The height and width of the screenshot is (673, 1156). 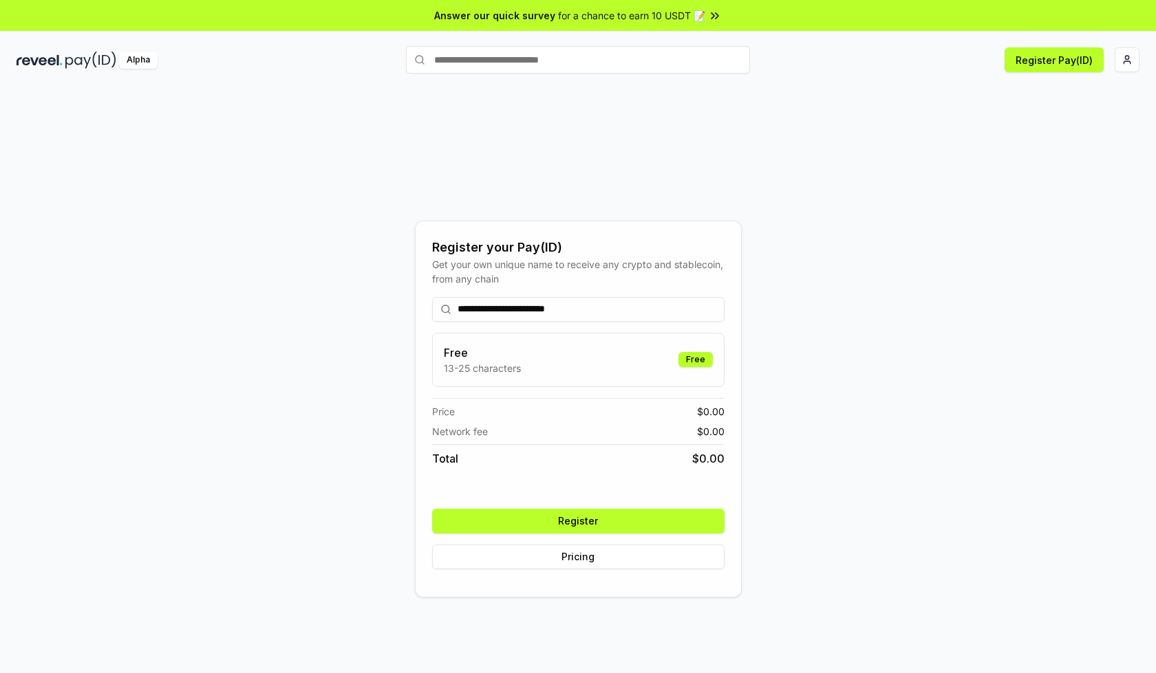 I want to click on img: reveel_dark, so click(x=39, y=60).